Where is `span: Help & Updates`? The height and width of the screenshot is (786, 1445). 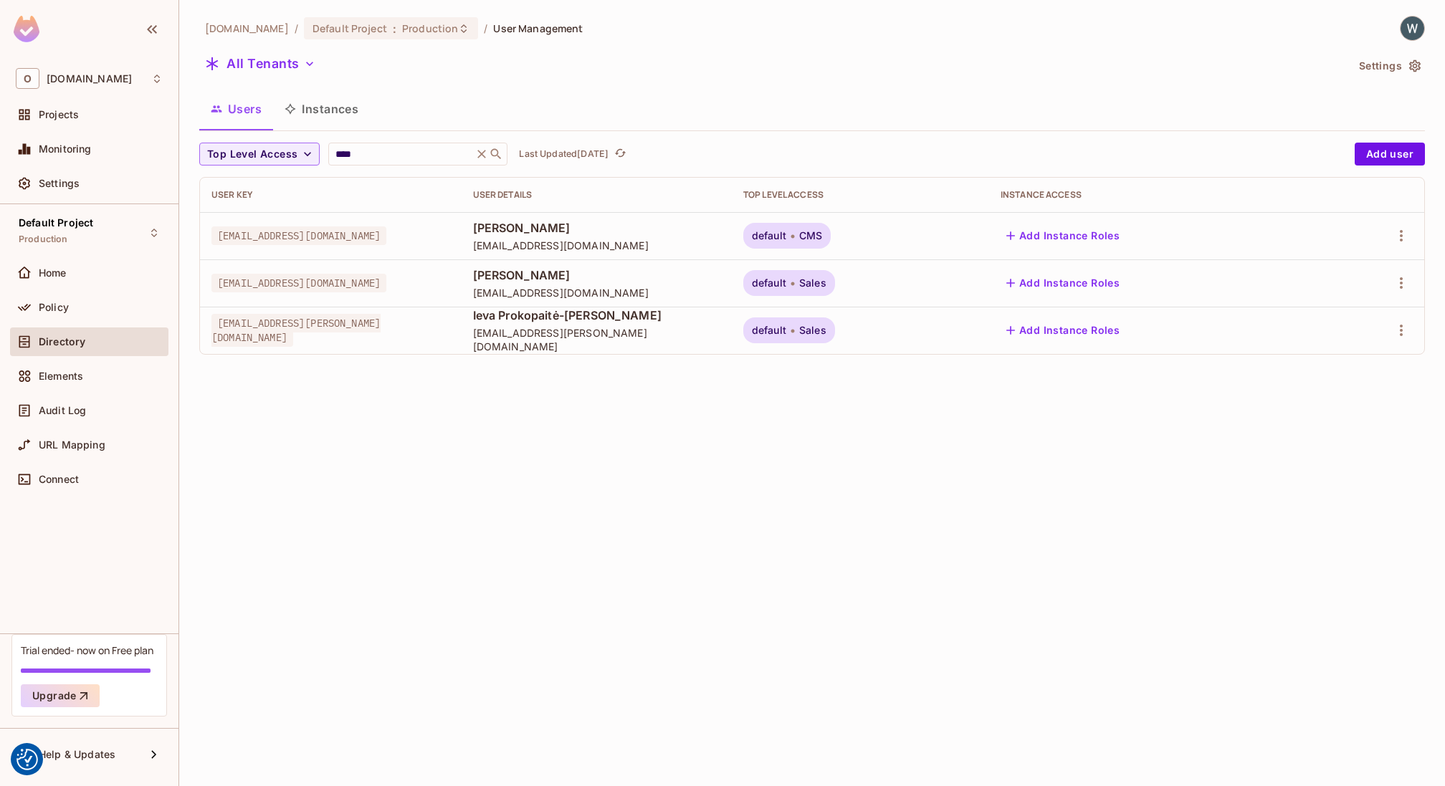
span: Help & Updates is located at coordinates (77, 755).